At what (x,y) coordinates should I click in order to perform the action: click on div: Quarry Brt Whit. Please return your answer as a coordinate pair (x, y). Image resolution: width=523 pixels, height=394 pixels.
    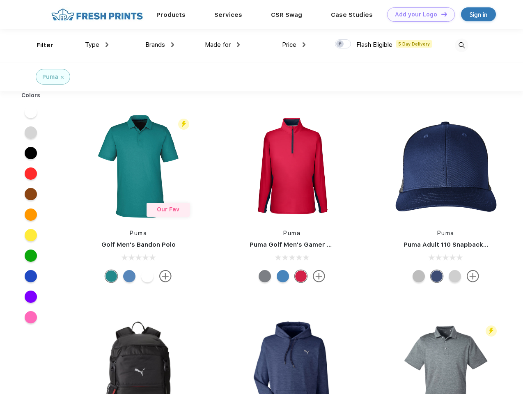
    Looking at the image, I should click on (455, 277).